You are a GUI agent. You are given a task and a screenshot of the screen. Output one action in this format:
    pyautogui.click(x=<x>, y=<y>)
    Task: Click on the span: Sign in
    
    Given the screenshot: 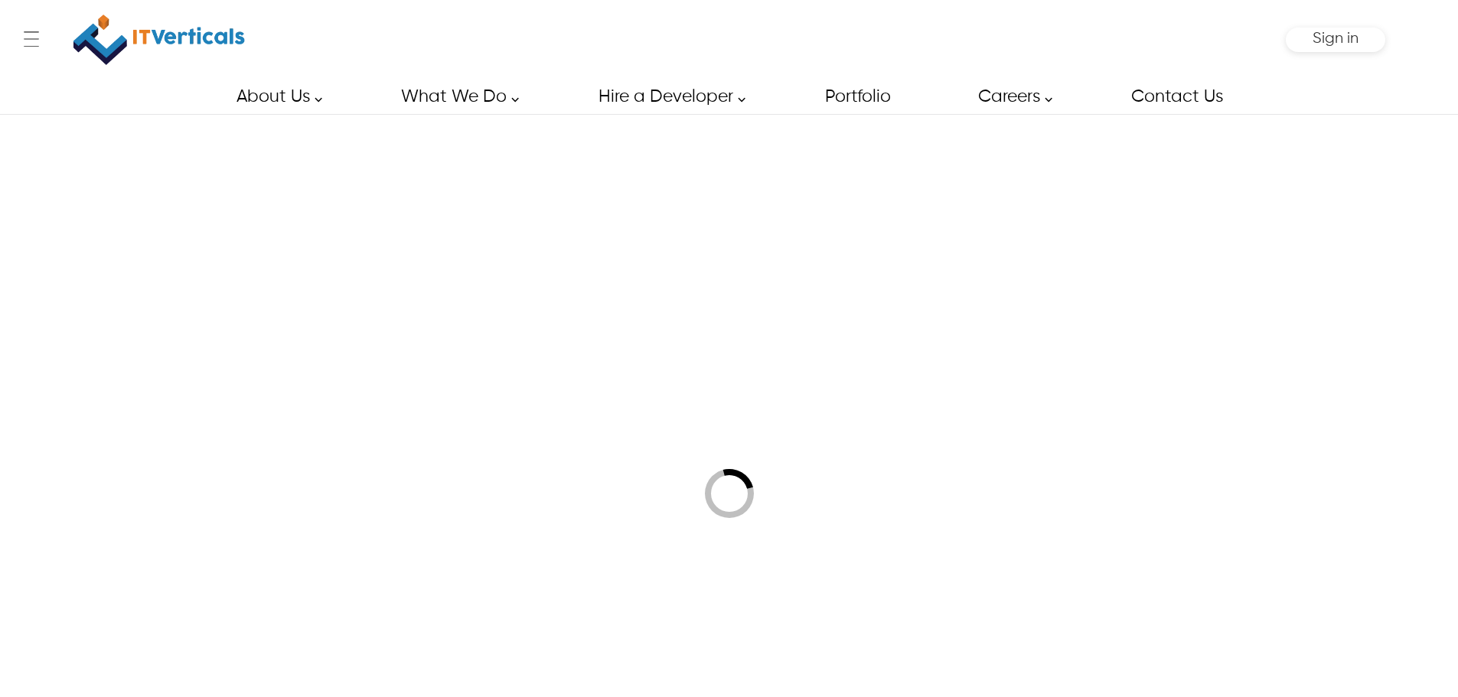 What is the action you would take?
    pyautogui.click(x=1336, y=38)
    